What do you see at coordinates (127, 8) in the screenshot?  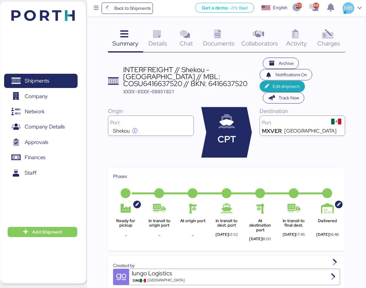 I see `a: Back to Shipments` at bounding box center [127, 8].